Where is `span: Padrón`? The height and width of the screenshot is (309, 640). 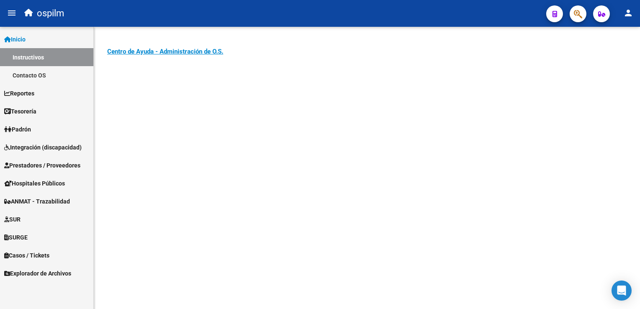
span: Padrón is located at coordinates (18, 129).